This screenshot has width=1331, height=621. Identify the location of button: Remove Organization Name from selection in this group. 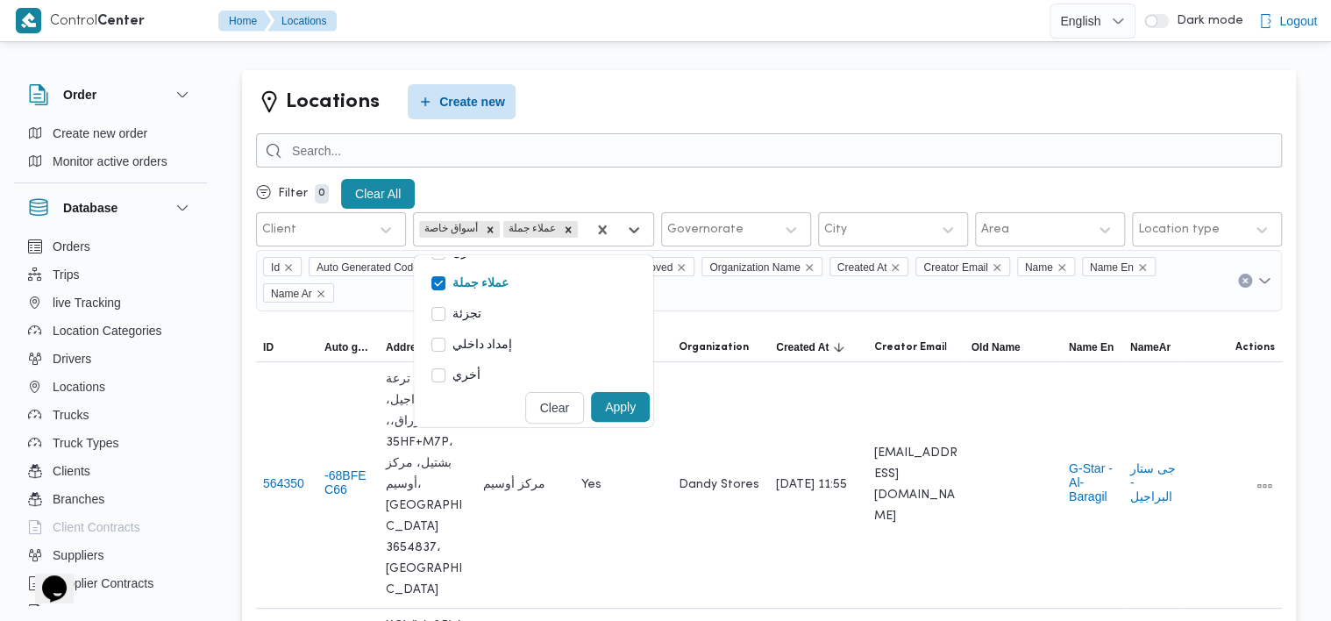
(809, 267).